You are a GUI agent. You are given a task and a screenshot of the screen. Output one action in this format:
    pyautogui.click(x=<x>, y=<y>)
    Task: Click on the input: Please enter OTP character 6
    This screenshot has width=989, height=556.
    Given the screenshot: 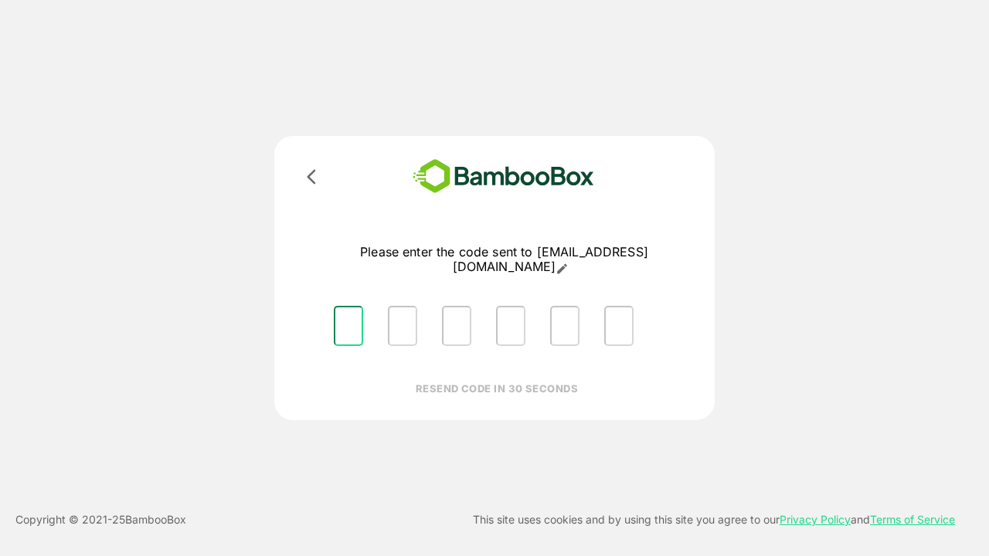 What is the action you would take?
    pyautogui.click(x=619, y=326)
    